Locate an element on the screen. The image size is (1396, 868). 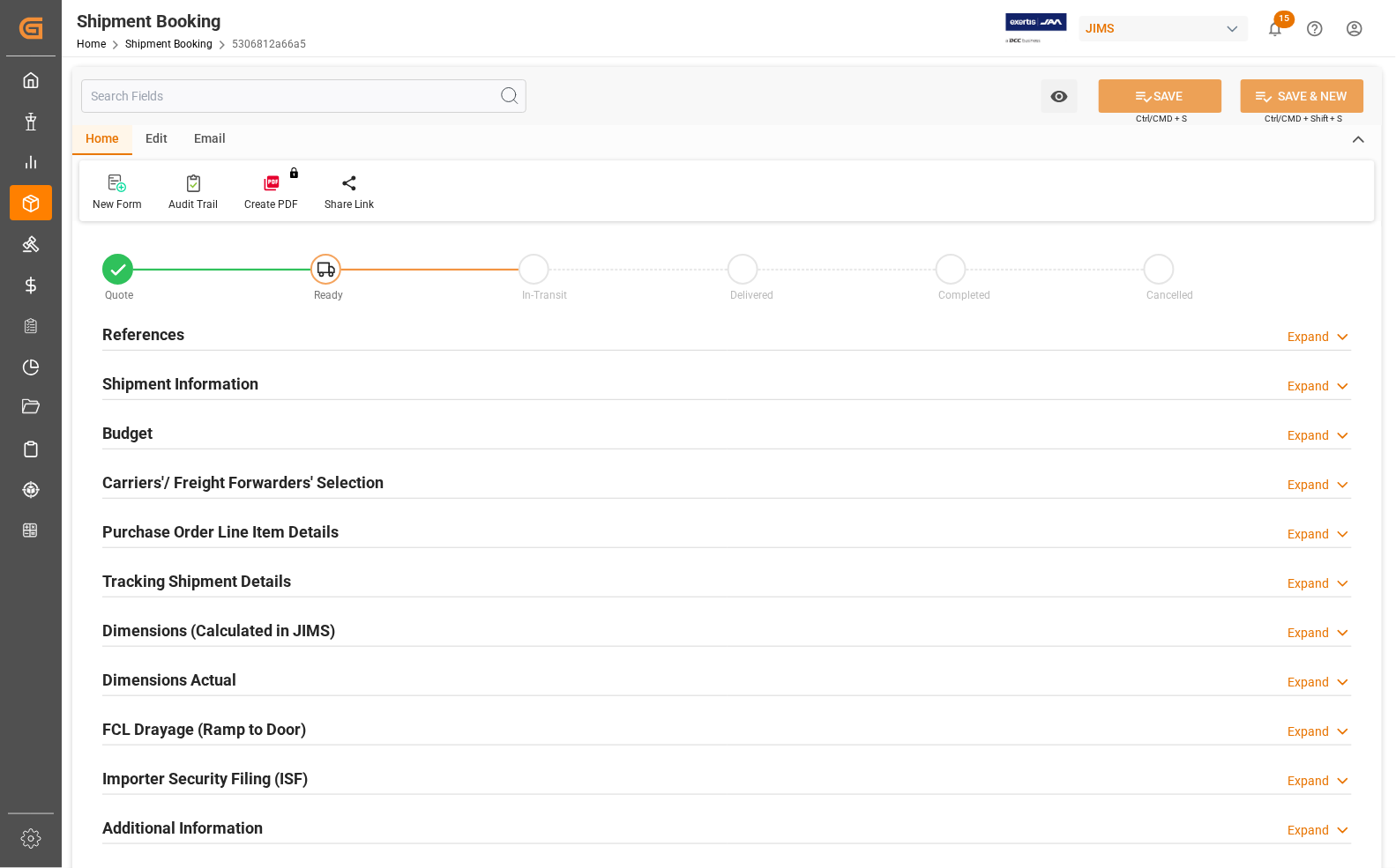
h2: Dimensions (Calculated in JIMS) is located at coordinates (219, 631).